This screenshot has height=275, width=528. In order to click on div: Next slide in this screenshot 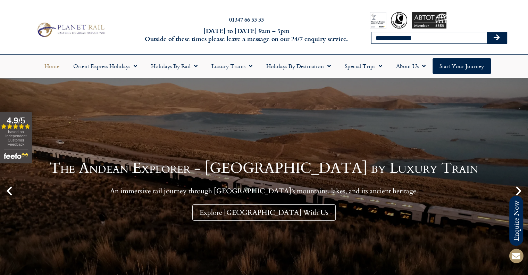, I will do `click(519, 191)`.